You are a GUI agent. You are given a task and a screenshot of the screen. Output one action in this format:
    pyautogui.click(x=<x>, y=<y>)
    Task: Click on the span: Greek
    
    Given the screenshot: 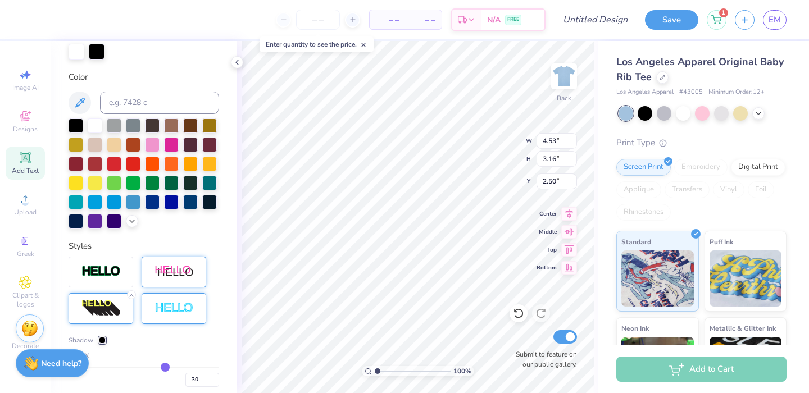 What is the action you would take?
    pyautogui.click(x=25, y=254)
    